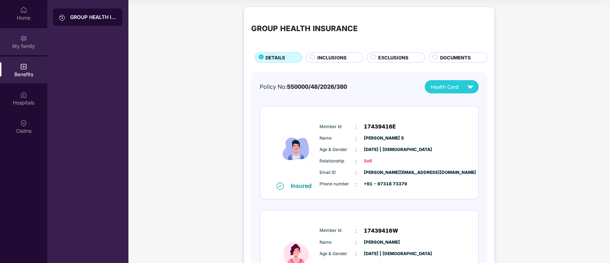 The image size is (610, 263). Describe the element at coordinates (338, 184) in the screenshot. I see `span: Phone number` at that location.